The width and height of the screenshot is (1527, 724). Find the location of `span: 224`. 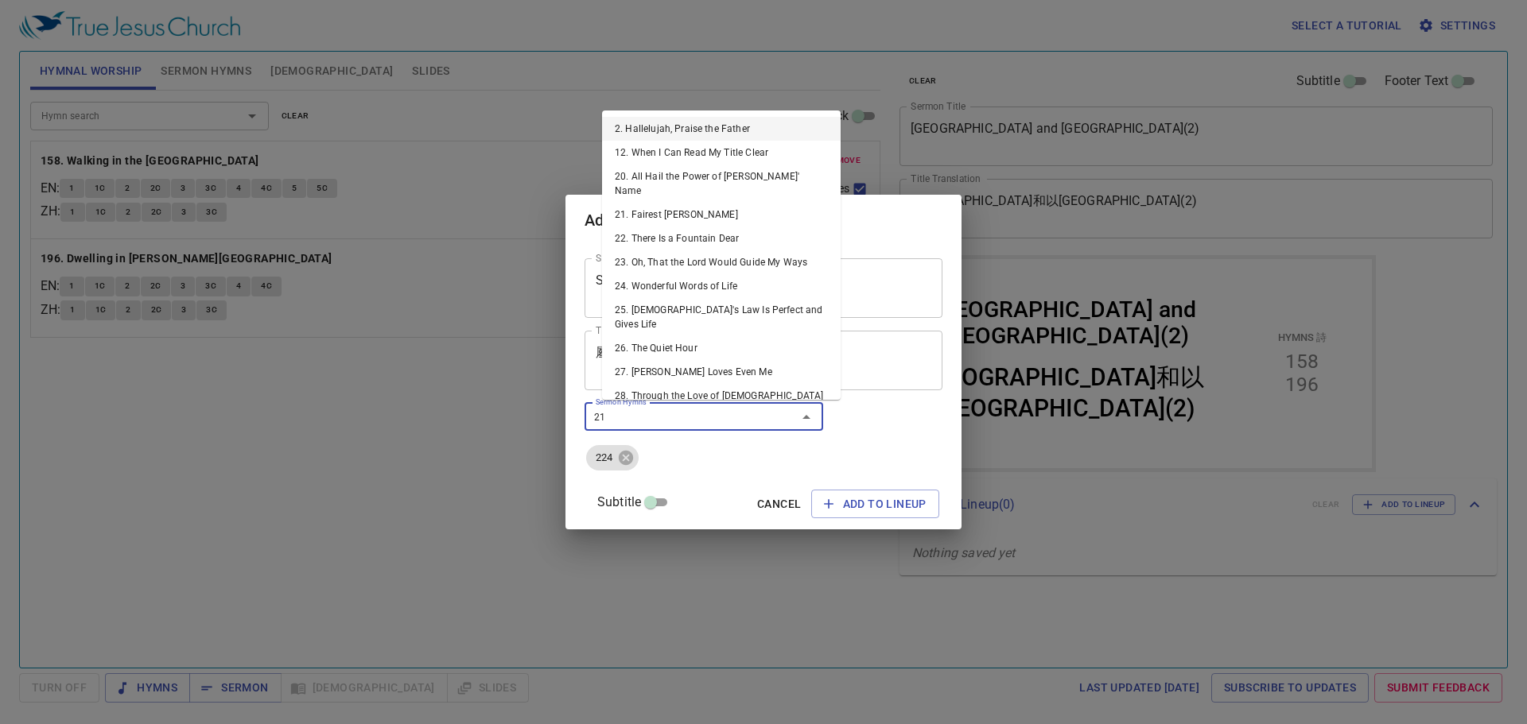

span: 224 is located at coordinates (603, 458).